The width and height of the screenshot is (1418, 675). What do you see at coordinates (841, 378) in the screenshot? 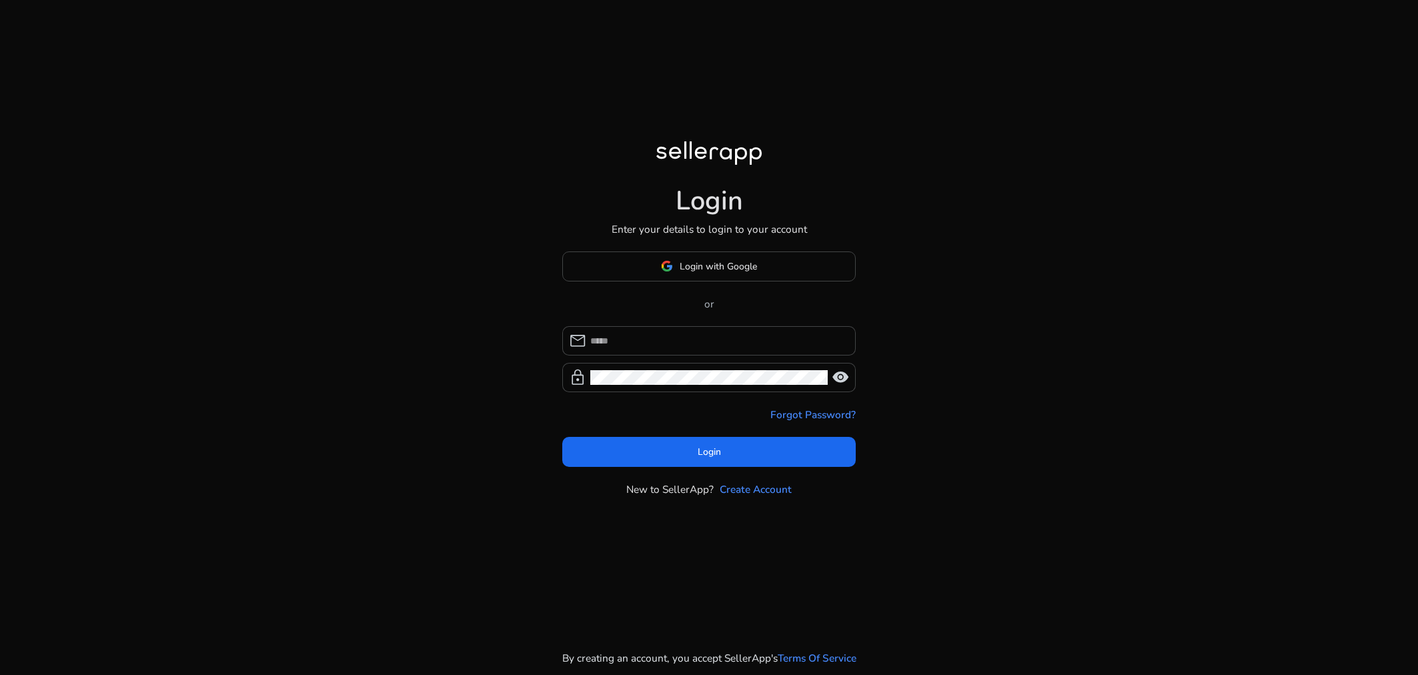
I see `span: visibility` at bounding box center [841, 378].